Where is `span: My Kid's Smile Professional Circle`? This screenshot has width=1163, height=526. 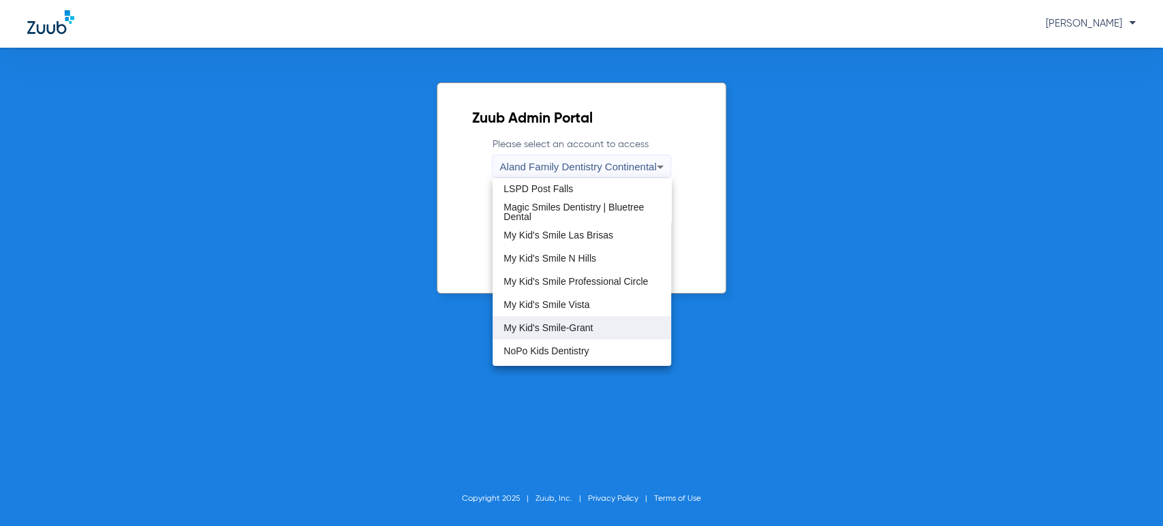
span: My Kid's Smile Professional Circle is located at coordinates (576, 281).